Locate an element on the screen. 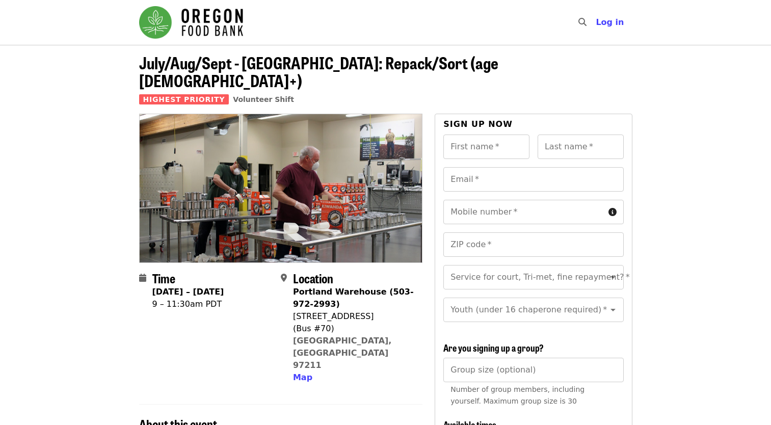 This screenshot has height=425, width=771. img: Oregon Food Bank - Home is located at coordinates (191, 22).